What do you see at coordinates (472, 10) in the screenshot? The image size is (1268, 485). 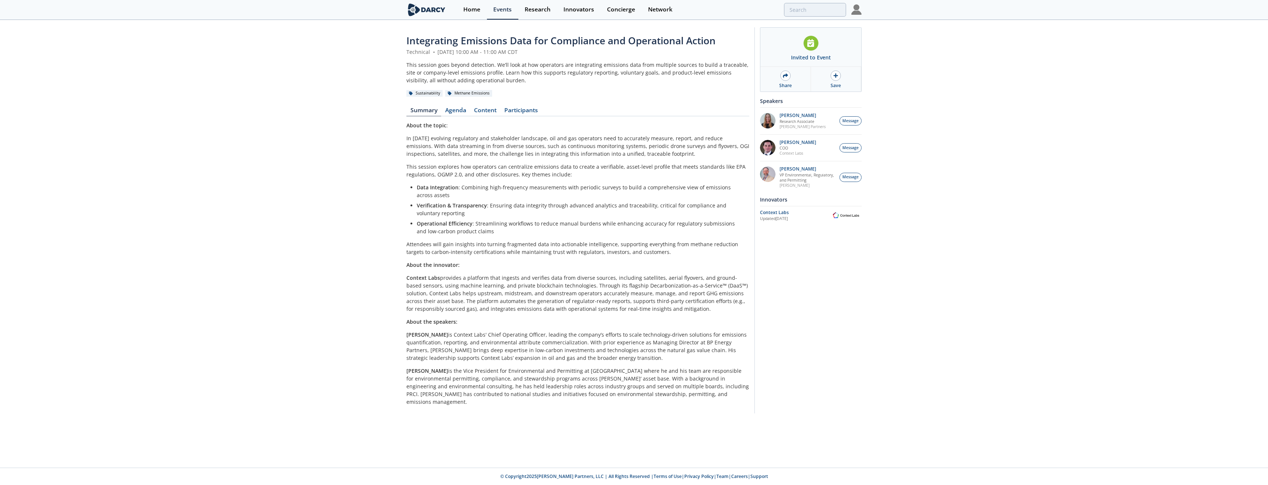 I see `div: Home` at bounding box center [472, 10].